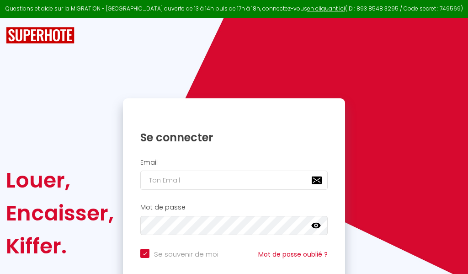 The height and width of the screenshot is (274, 468). What do you see at coordinates (234, 207) in the screenshot?
I see `h2: Mot de passe` at bounding box center [234, 207].